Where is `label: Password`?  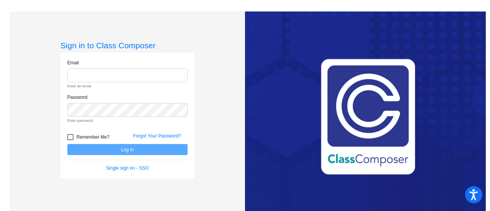
label: Password is located at coordinates (77, 97).